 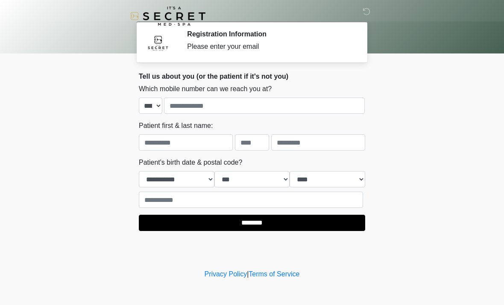 I want to click on a: Privacy Policy, so click(x=226, y=273).